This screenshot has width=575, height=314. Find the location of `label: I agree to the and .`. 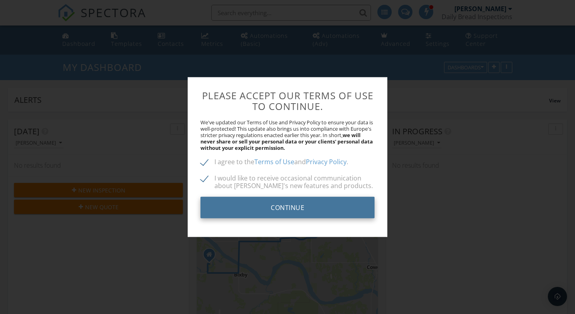

label: I agree to the and . is located at coordinates (274, 163).